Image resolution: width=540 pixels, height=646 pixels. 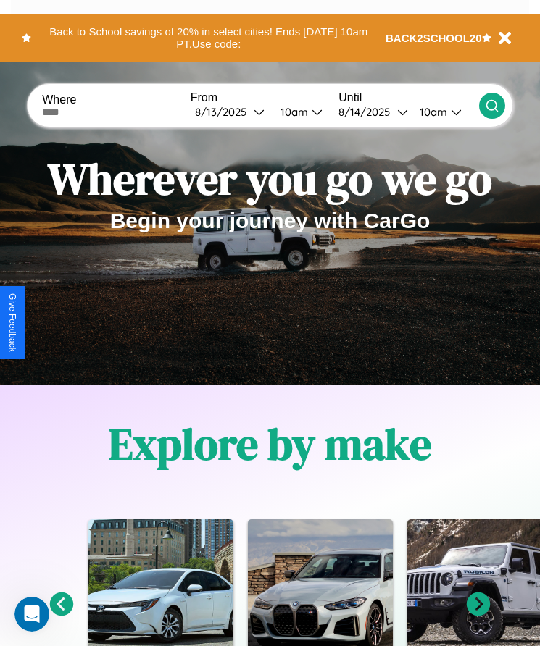 I want to click on label: From, so click(x=261, y=98).